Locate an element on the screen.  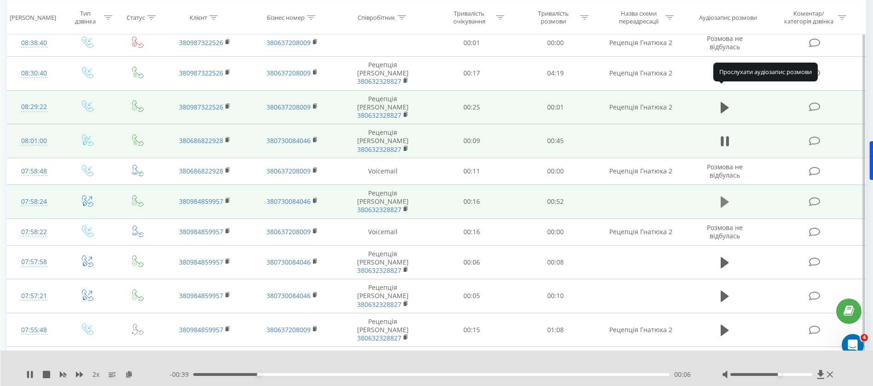
div: Назва схеми переадресації is located at coordinates (638, 17).